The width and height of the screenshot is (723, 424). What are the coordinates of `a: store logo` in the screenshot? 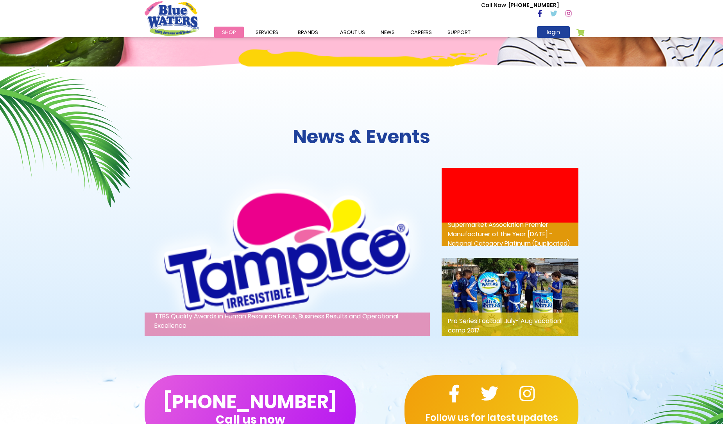 It's located at (172, 18).